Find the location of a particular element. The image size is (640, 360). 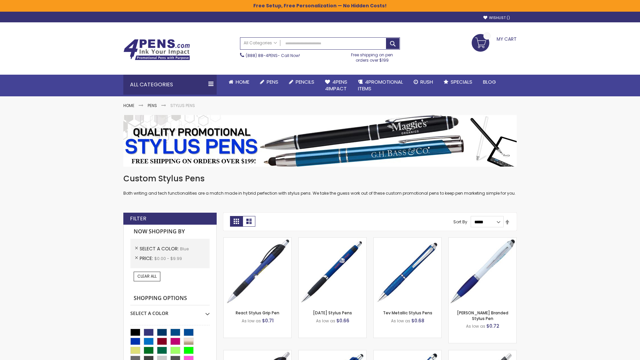

span: Home is located at coordinates (242, 82).